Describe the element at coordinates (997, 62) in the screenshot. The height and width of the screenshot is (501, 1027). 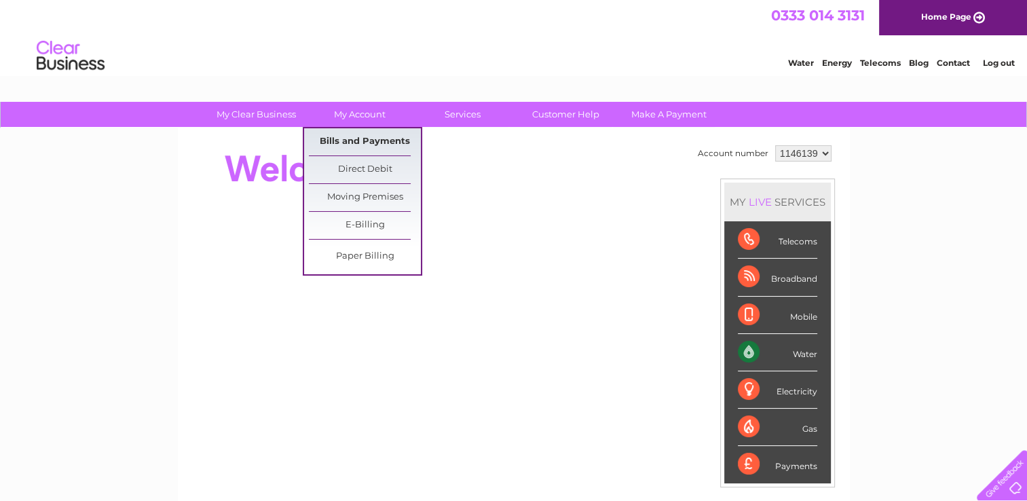
I see `a: Log out` at that location.